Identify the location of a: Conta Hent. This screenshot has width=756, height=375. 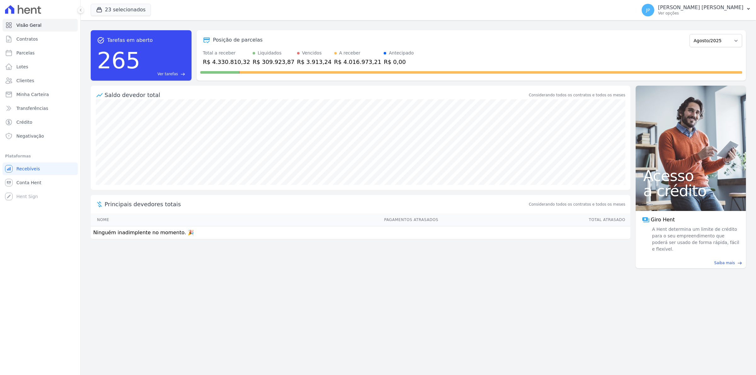
(40, 183).